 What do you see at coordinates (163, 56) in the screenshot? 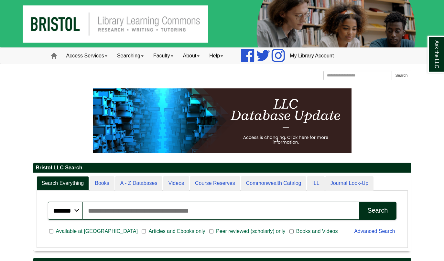
I see `a: Faculty` at bounding box center [163, 56].